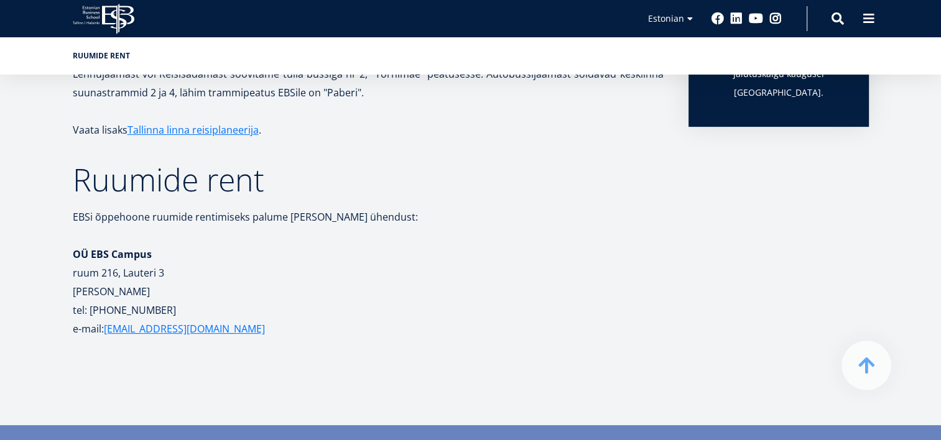  Describe the element at coordinates (368, 130) in the screenshot. I see `p: Vaata lisaks .` at that location.